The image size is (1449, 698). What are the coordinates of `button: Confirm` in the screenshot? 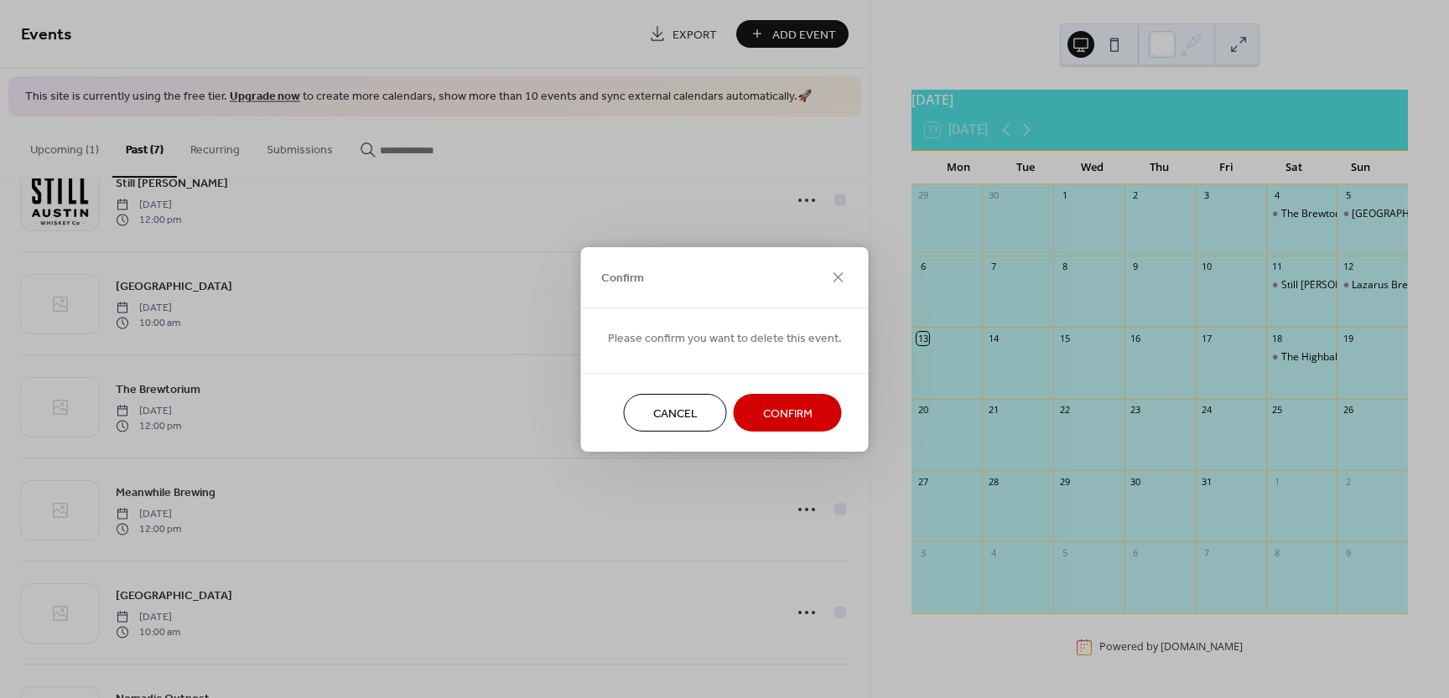 It's located at (787, 412).